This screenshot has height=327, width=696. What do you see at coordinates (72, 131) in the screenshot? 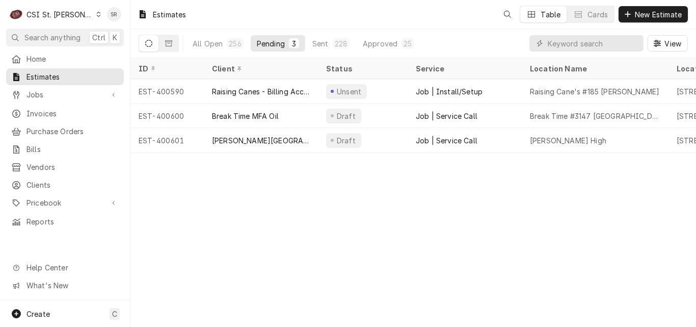
I see `span: Purchase Orders` at bounding box center [72, 131].